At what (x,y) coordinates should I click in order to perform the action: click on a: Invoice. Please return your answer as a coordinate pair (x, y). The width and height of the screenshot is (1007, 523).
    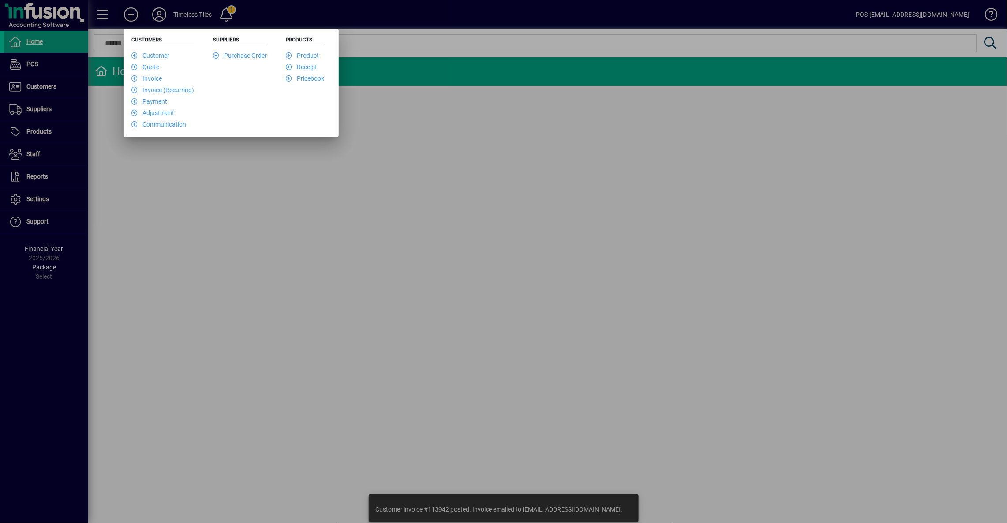
    Looking at the image, I should click on (147, 79).